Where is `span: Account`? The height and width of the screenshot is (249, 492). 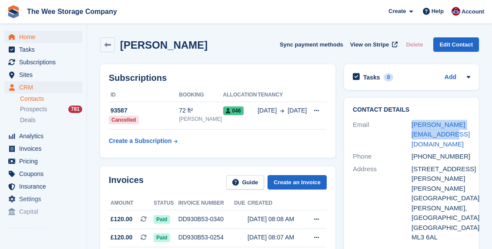 span: Account is located at coordinates (473, 12).